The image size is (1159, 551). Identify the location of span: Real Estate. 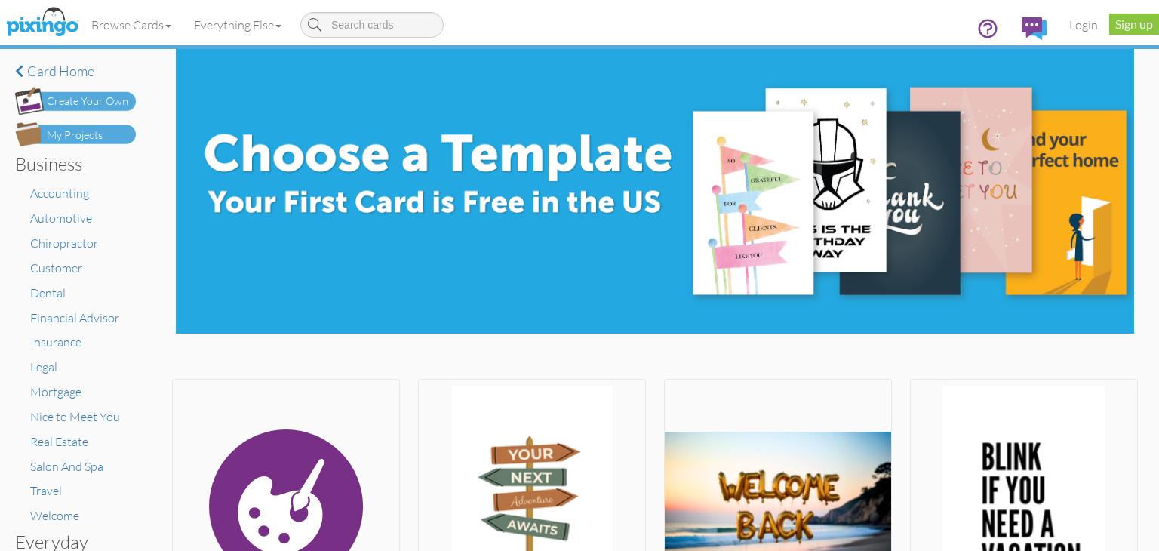
(59, 441).